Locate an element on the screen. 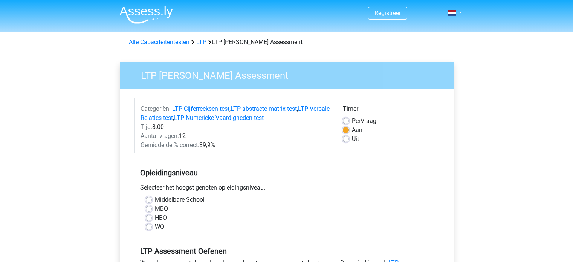 The height and width of the screenshot is (262, 573). a: LTP Cijferreeksen test is located at coordinates (201, 108).